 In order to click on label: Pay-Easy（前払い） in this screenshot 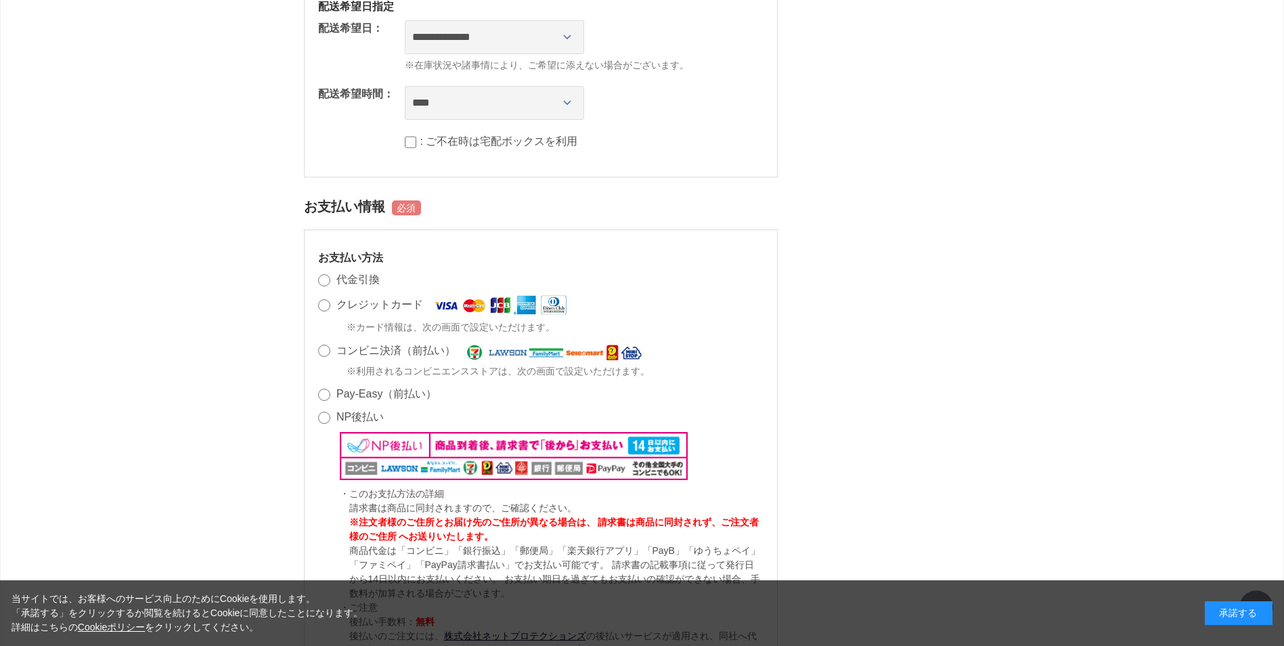, I will do `click(387, 393)`.